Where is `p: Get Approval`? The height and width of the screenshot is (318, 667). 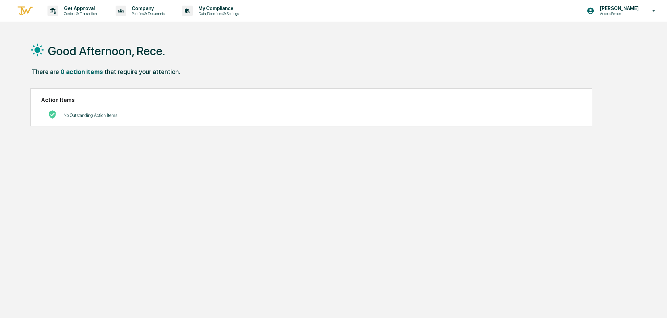
p: Get Approval is located at coordinates (80, 8).